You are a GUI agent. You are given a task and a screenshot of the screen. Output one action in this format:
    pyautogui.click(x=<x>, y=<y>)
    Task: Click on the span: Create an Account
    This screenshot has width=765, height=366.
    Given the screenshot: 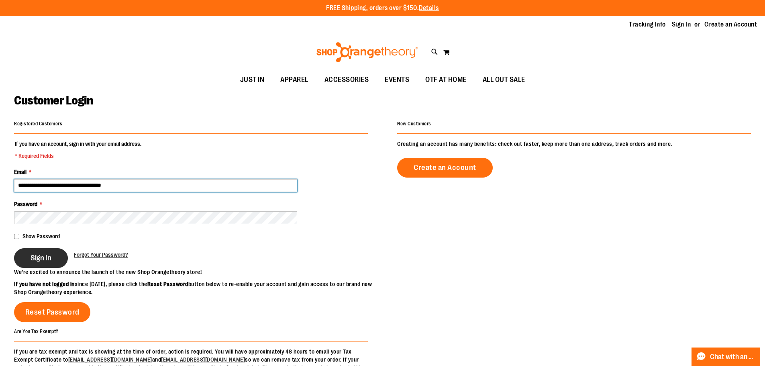 What is the action you would take?
    pyautogui.click(x=445, y=168)
    